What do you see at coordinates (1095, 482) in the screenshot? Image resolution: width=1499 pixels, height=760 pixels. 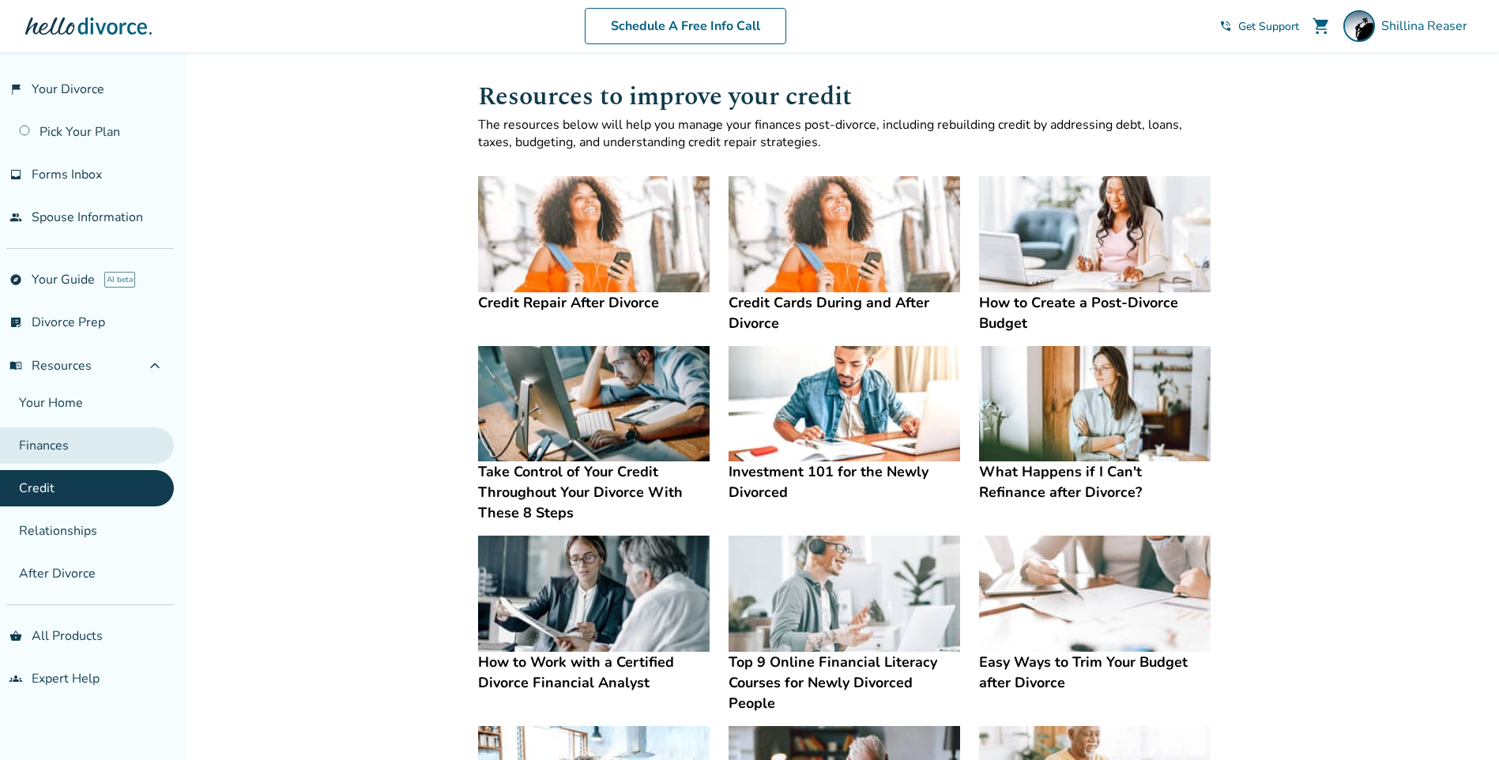 I see `h4: What Happens if I Can't Refinance after Divorce?` at bounding box center [1095, 482].